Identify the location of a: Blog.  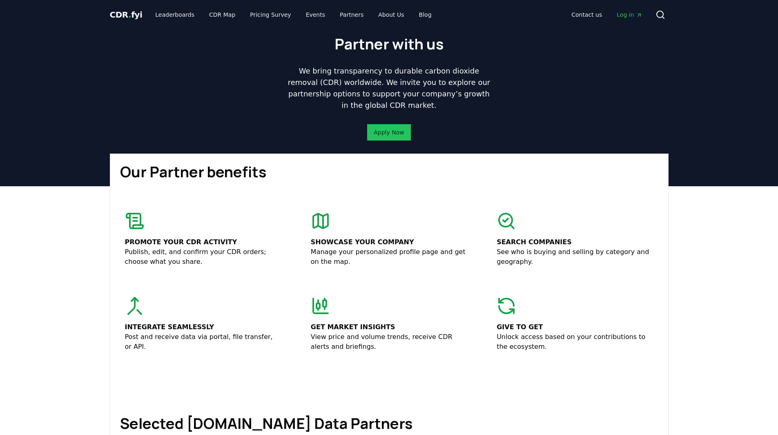
(425, 15).